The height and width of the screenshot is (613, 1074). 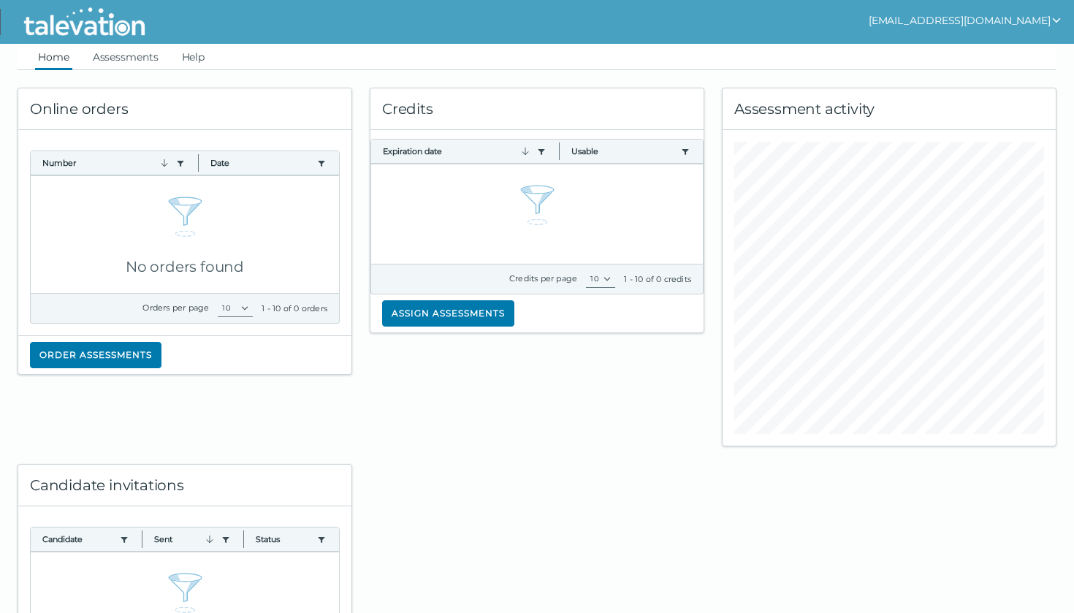 I want to click on img: Talevation_Logo_Transparent_white.png, so click(x=84, y=22).